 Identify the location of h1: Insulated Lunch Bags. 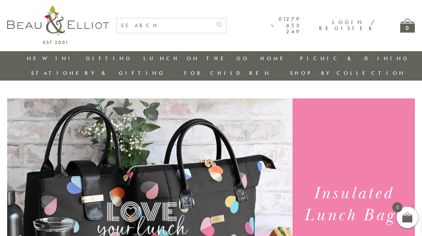
(354, 204).